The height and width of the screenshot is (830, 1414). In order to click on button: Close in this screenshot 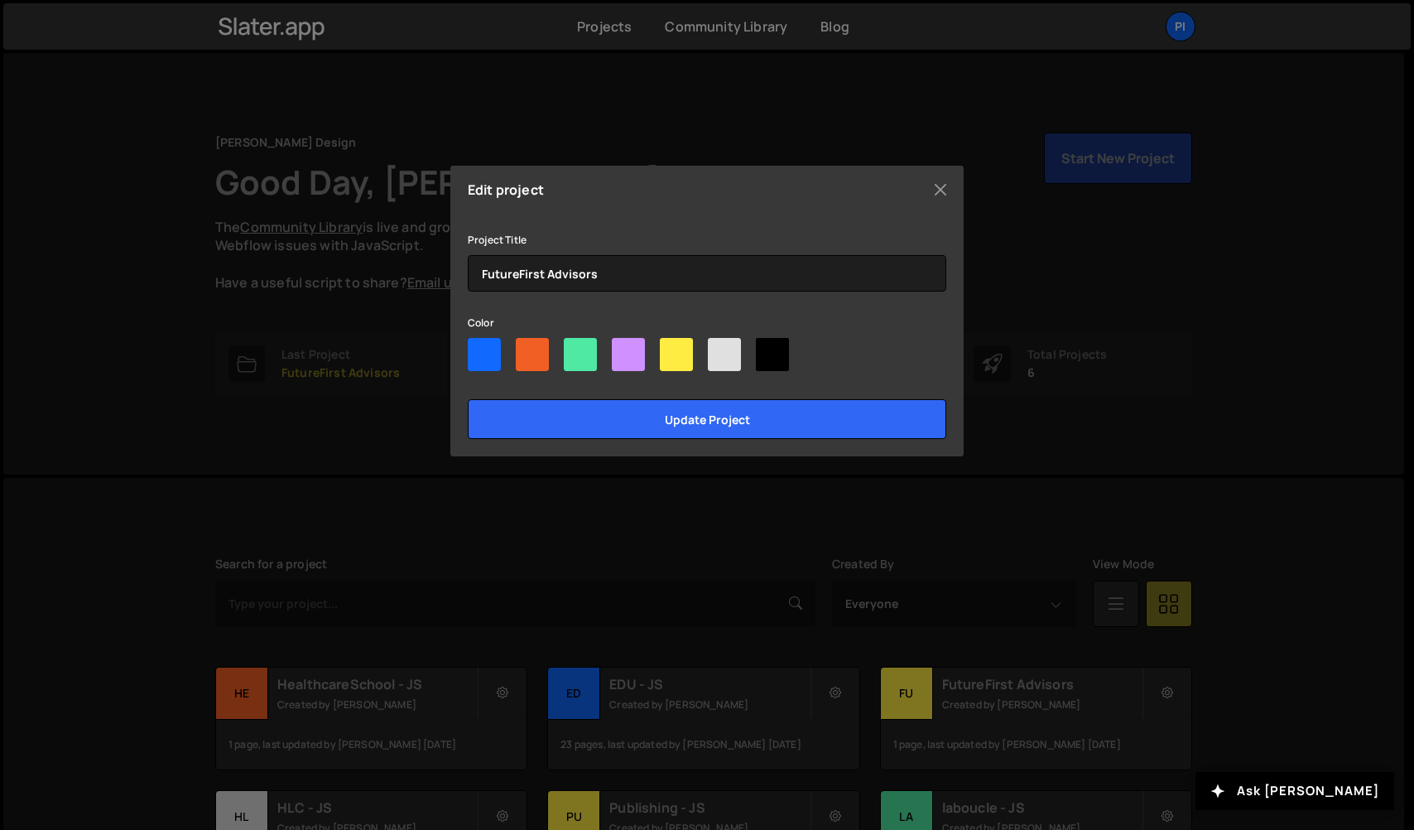, I will do `click(941, 190)`.